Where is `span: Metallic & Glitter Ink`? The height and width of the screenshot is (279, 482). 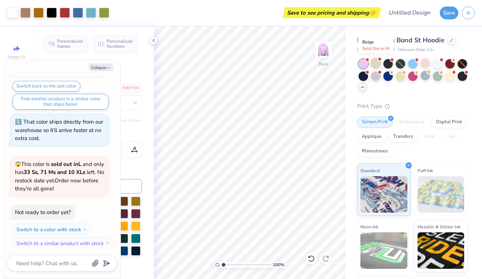 span: Metallic & Glitter Ink is located at coordinates (439, 226).